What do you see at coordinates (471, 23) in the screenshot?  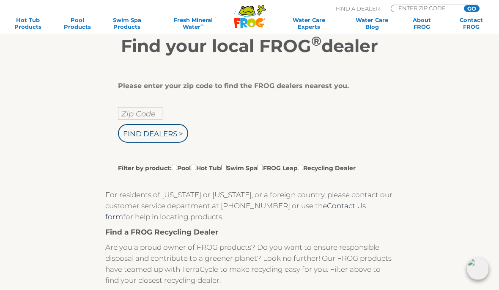 I see `a: ContactFROG` at bounding box center [471, 23].